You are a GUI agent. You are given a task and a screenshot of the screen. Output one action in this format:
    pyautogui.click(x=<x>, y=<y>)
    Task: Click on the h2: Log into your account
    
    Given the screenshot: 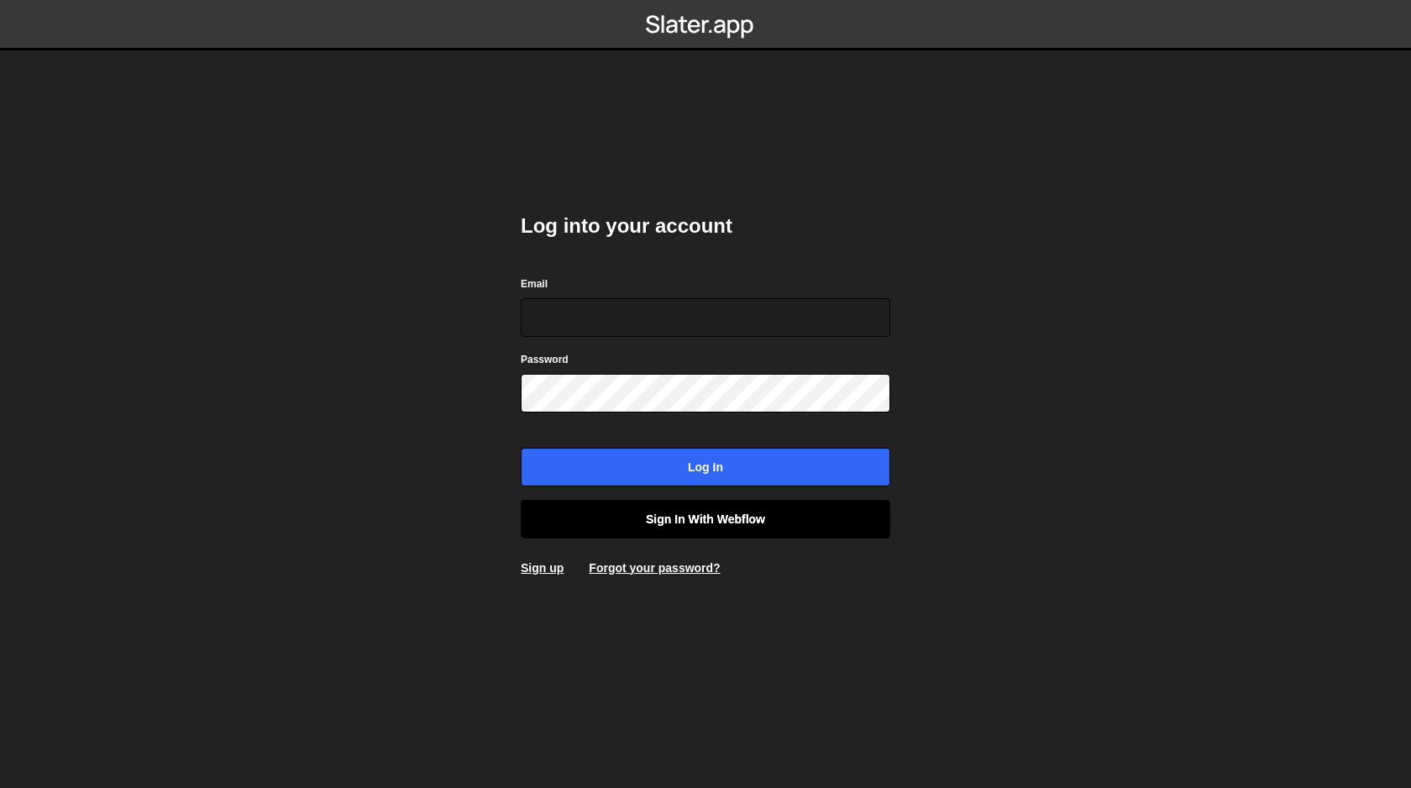 What is the action you would take?
    pyautogui.click(x=706, y=226)
    